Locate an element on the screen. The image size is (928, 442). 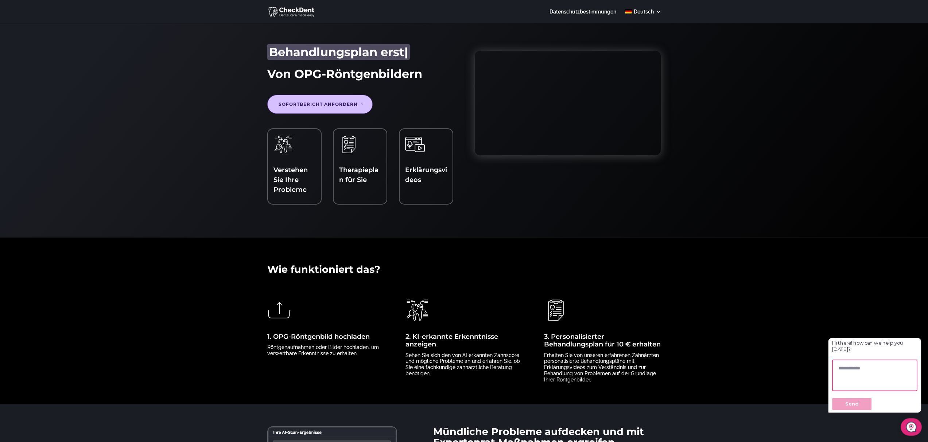
p: Sehen Sie sich den von AI erkannten Zahnscore und mögliche Probleme an und erfahren Sie, ob Sie e... is located at coordinates (464, 364).